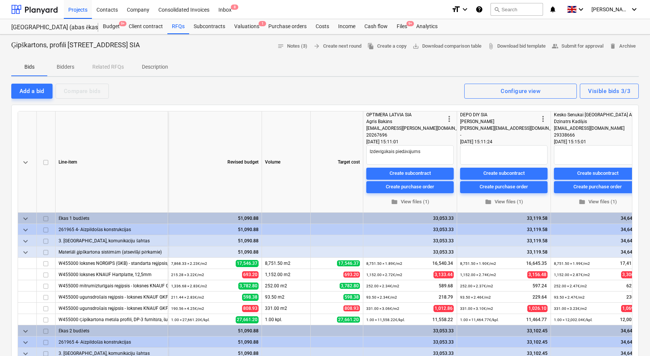  What do you see at coordinates (288, 27) in the screenshot?
I see `div: Purchase orders` at bounding box center [288, 27].